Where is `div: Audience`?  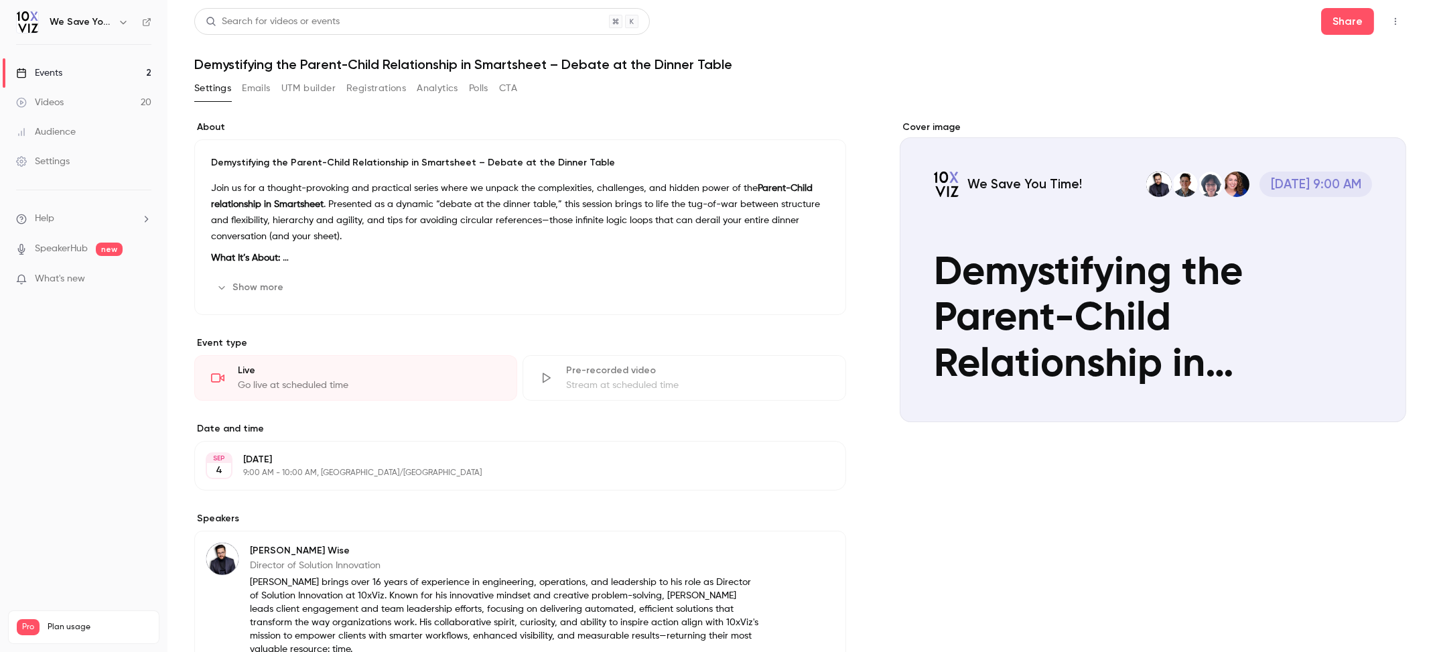
div: Audience is located at coordinates (46, 132).